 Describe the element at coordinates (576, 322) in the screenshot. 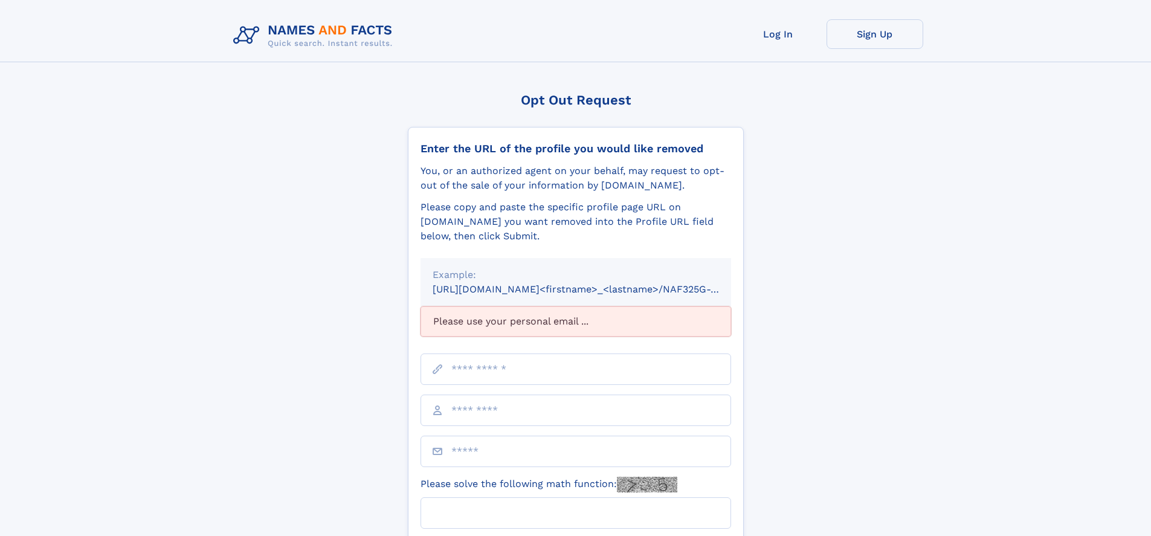

I see `div: Please use your personal email ...` at that location.